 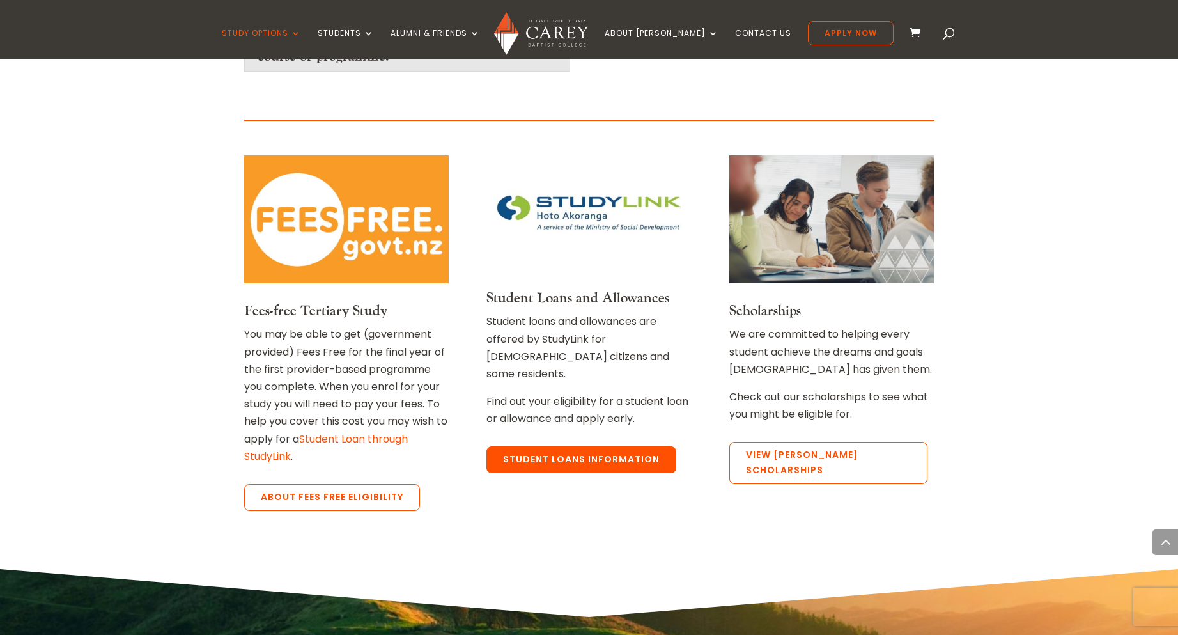 What do you see at coordinates (765, 311) in the screenshot?
I see `a: Scholarships` at bounding box center [765, 311].